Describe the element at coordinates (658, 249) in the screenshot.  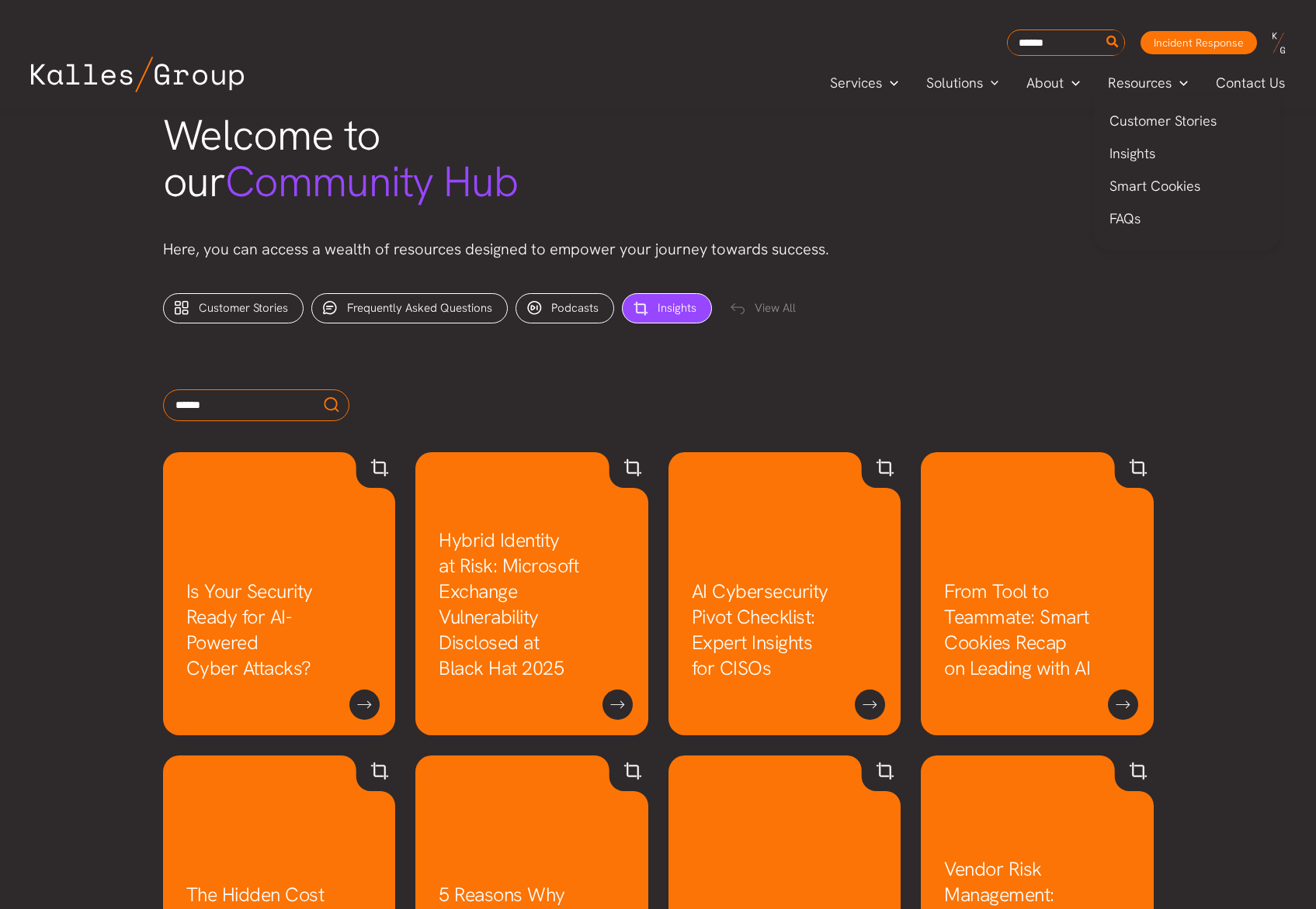
I see `p: Here, you can access a wealth of resources designed to empower your journey towards success.` at that location.